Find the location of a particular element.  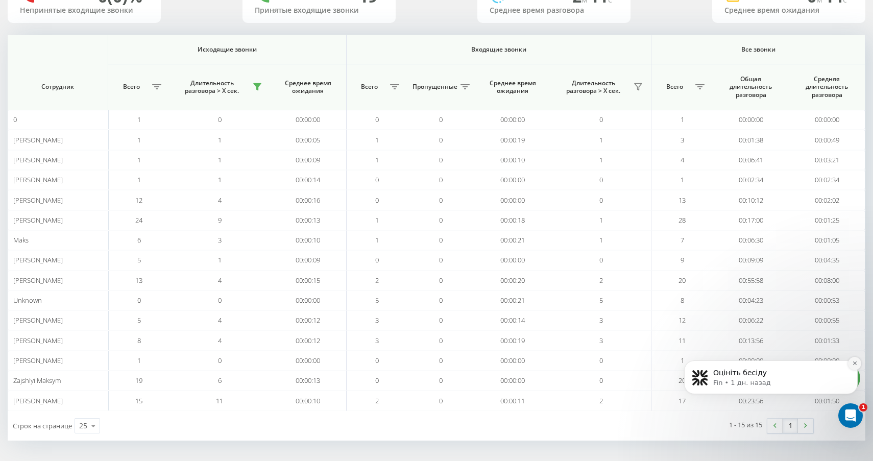

span: 12 is located at coordinates (682, 320).